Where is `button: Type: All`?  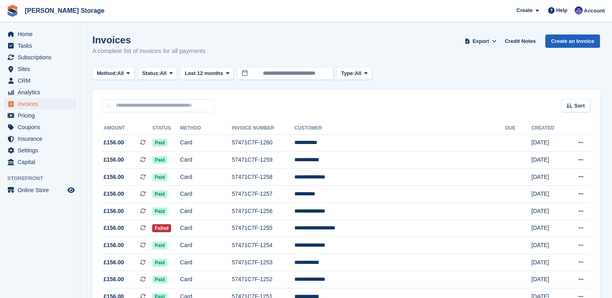 button: Type: All is located at coordinates (354, 74).